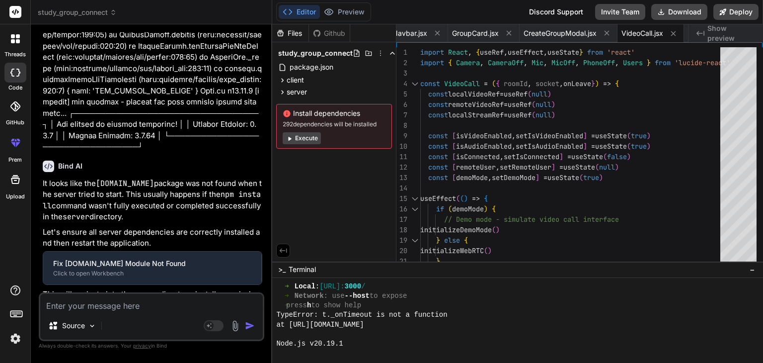 The image size is (763, 363). I want to click on code: npm install, so click(152, 200).